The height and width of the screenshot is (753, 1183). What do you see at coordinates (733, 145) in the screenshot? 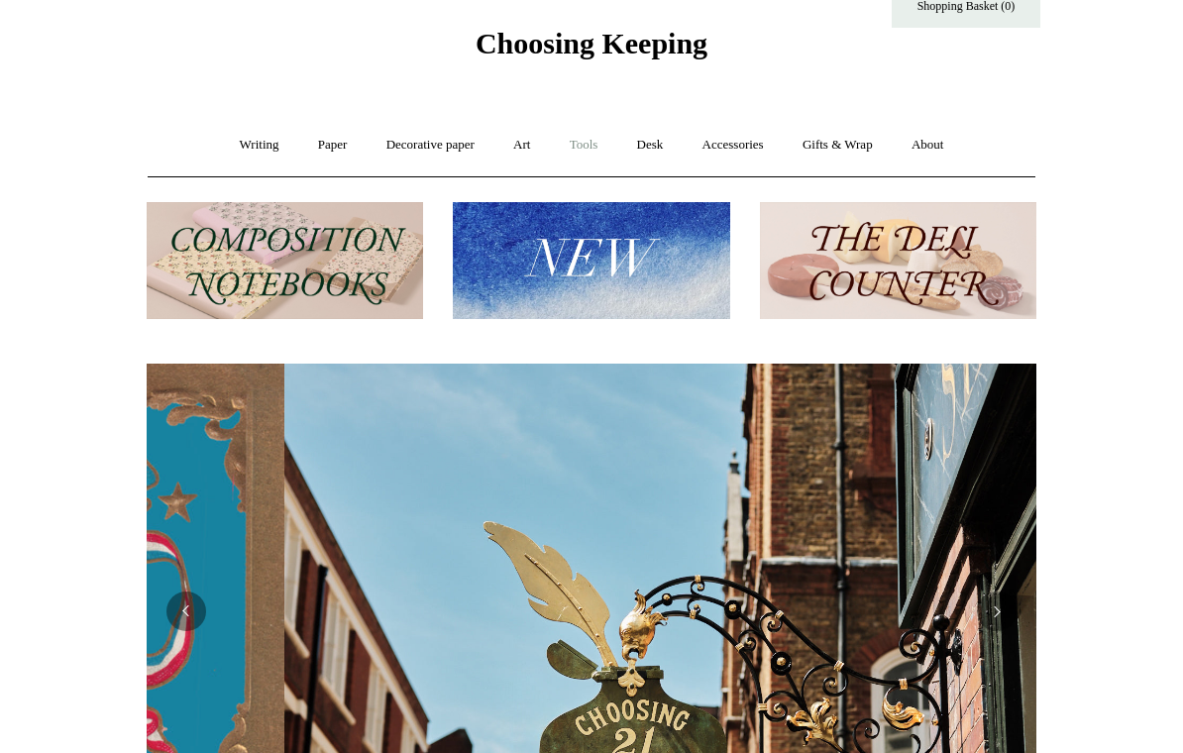
I see `a: Accessories` at bounding box center [733, 145].